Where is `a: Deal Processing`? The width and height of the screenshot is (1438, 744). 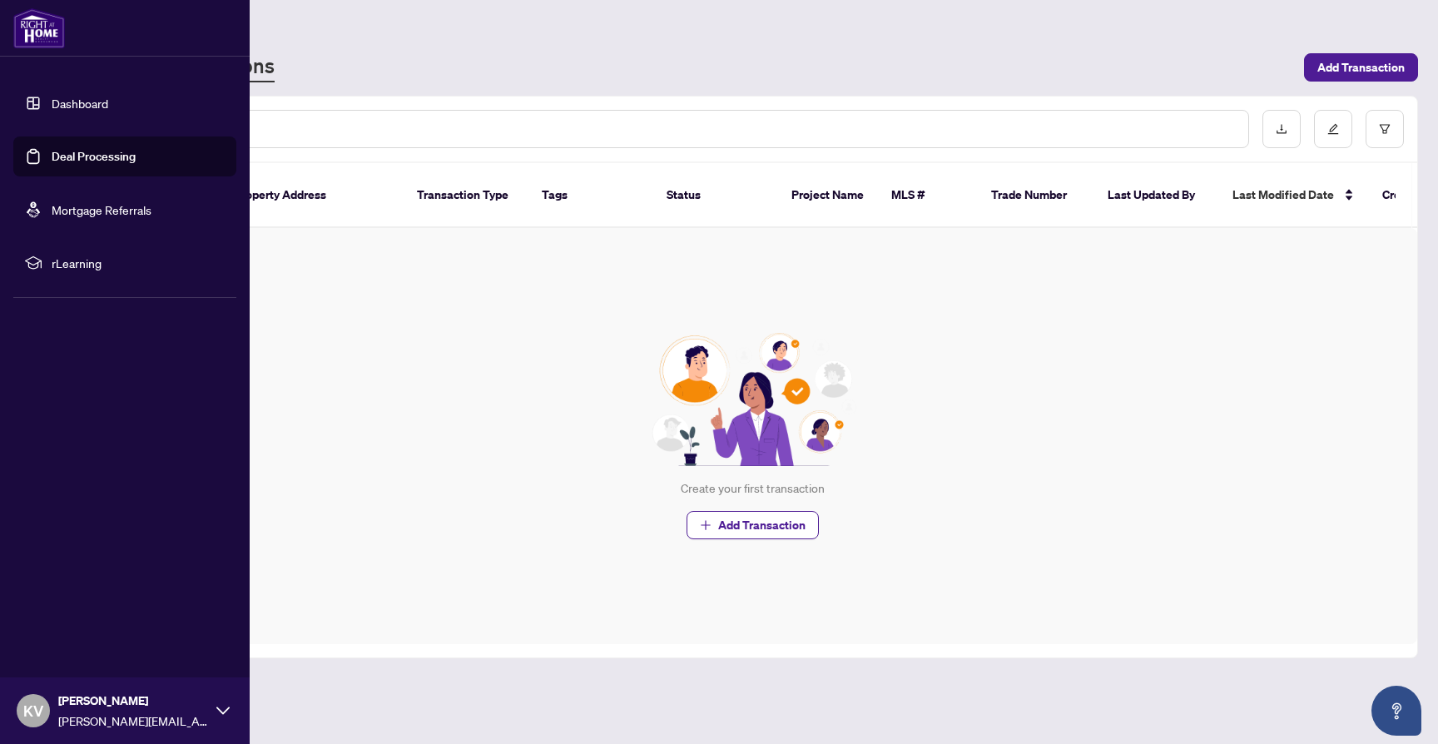
a: Deal Processing is located at coordinates (93, 156).